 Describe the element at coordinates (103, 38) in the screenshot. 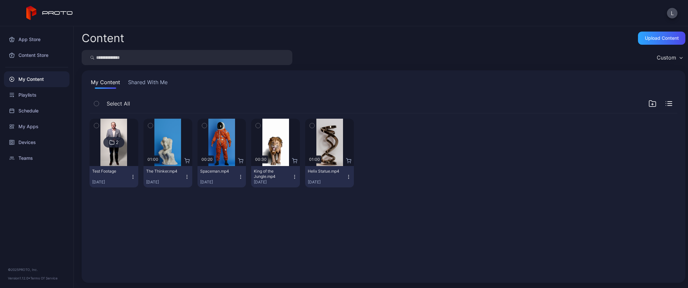

I see `div: Content` at that location.